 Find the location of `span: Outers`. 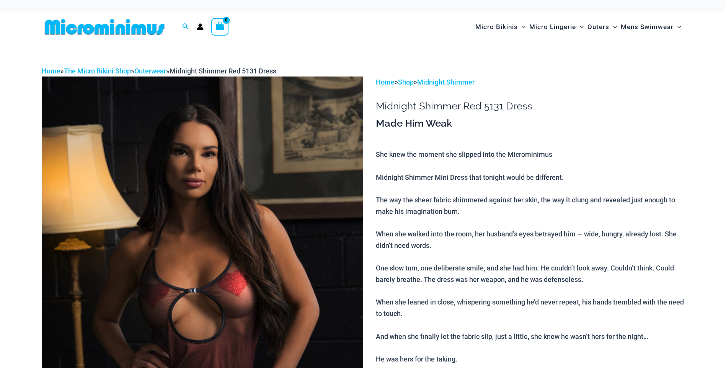

span: Outers is located at coordinates (598, 27).